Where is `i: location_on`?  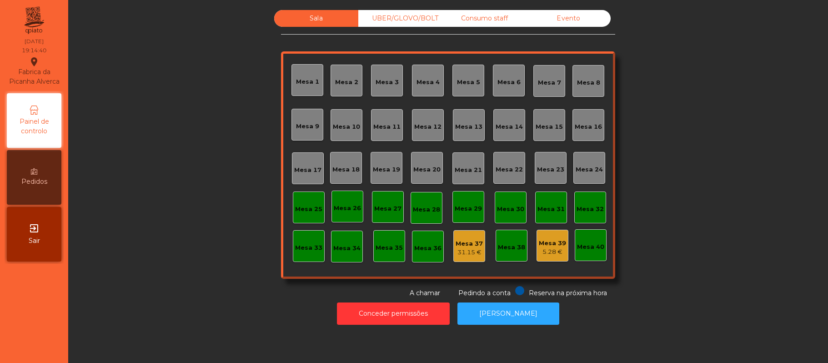
i: location_on is located at coordinates (34, 62).